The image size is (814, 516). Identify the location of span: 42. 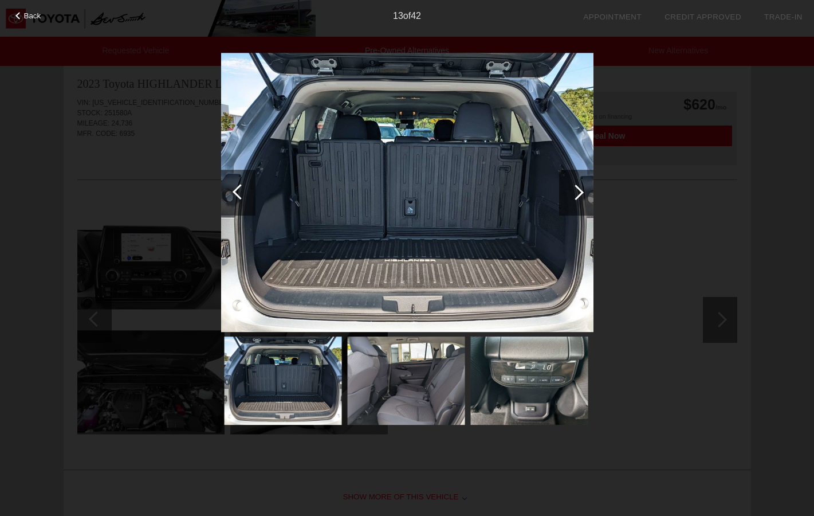
(416, 15).